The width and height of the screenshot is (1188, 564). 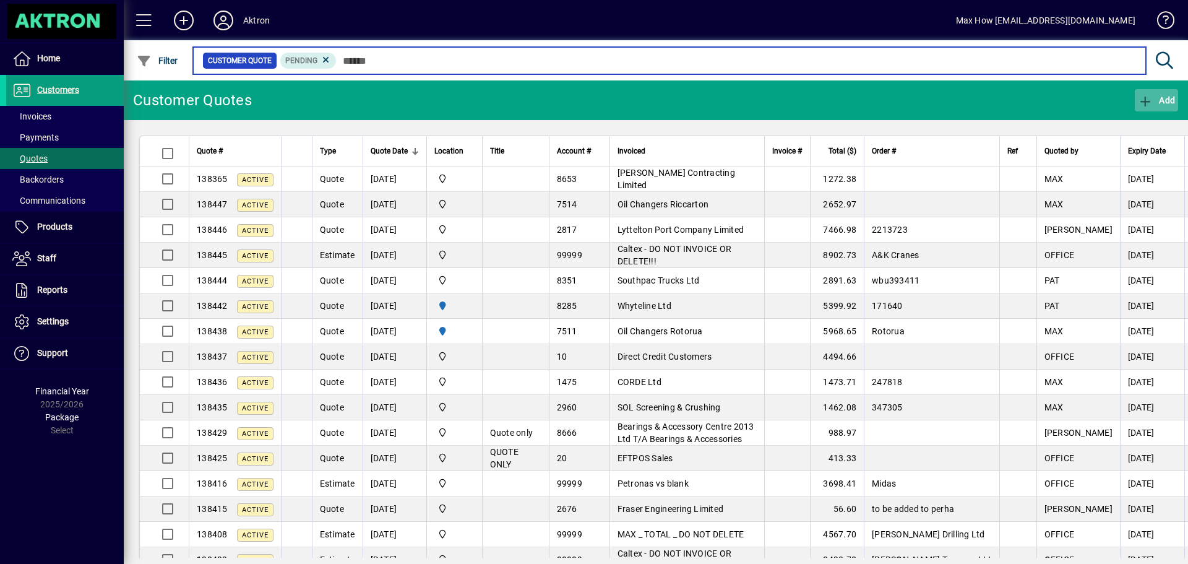 I want to click on span: 138446, so click(x=212, y=230).